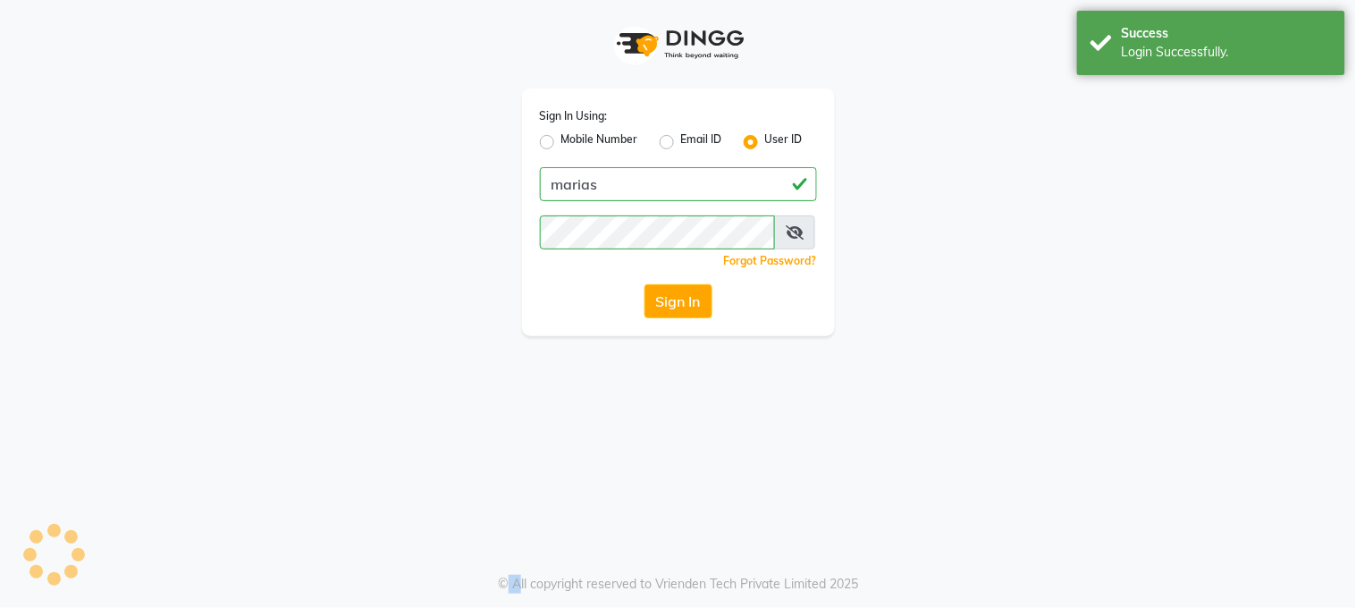 The height and width of the screenshot is (608, 1356). What do you see at coordinates (679, 301) in the screenshot?
I see `button: Sign In` at bounding box center [679, 301].